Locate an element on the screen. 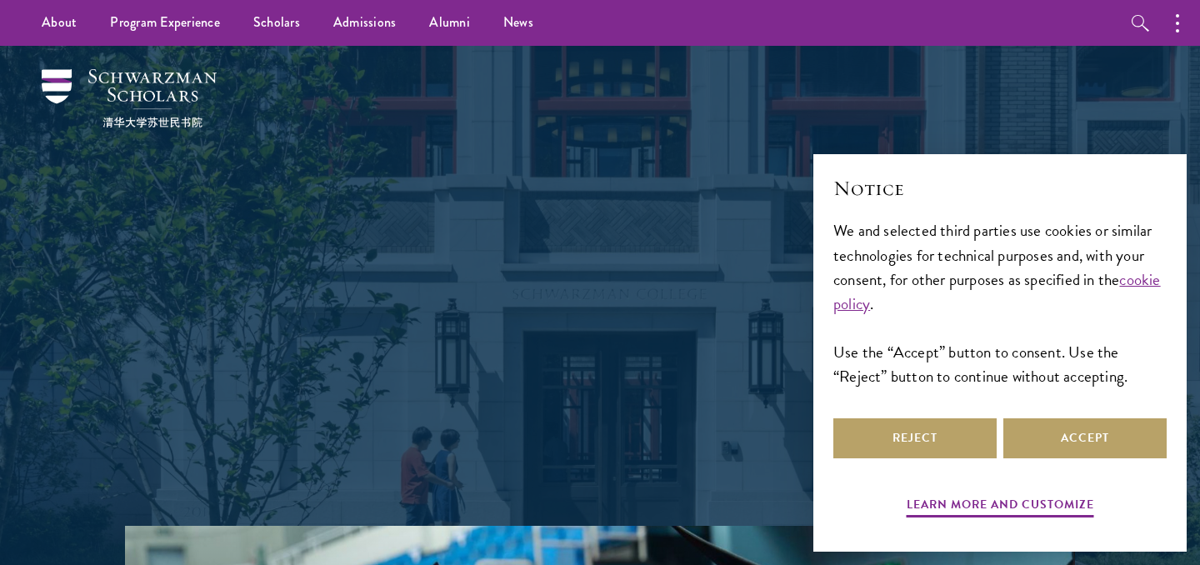 The height and width of the screenshot is (565, 1200). div: We and selected third parties use cookies or similar technologies for technical purposes and, wit... is located at coordinates (1000, 303).